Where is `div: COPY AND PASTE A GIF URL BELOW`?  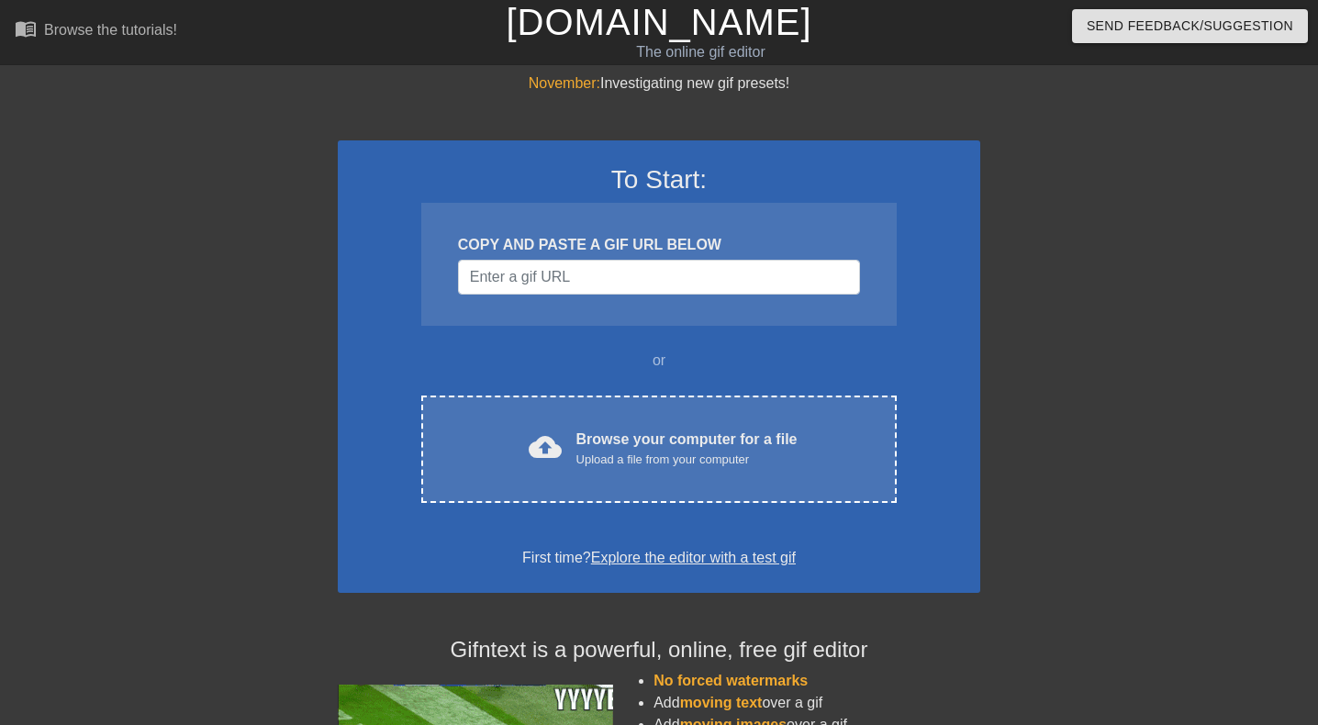 div: COPY AND PASTE A GIF URL BELOW is located at coordinates (659, 245).